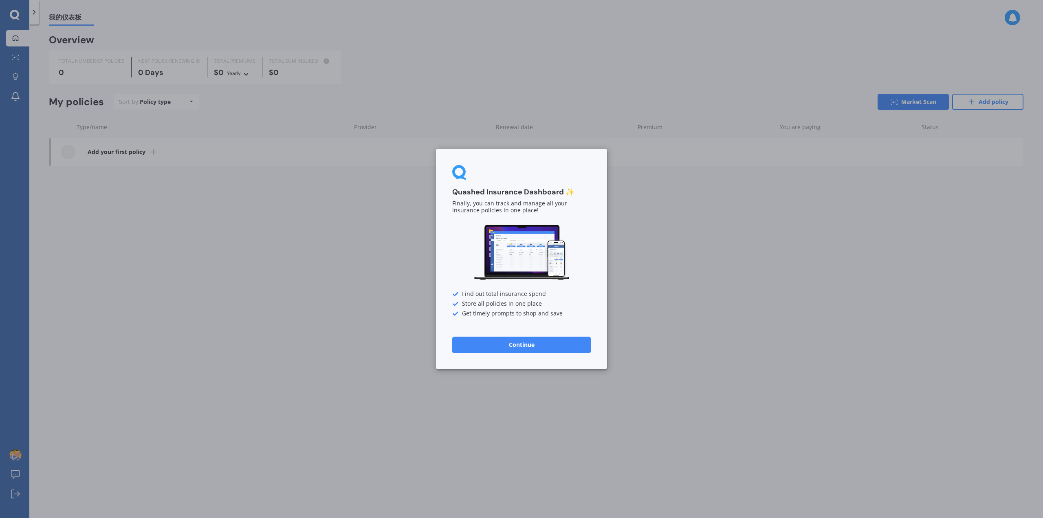 This screenshot has width=1043, height=518. I want to click on div: Store all policies in one place, so click(521, 304).